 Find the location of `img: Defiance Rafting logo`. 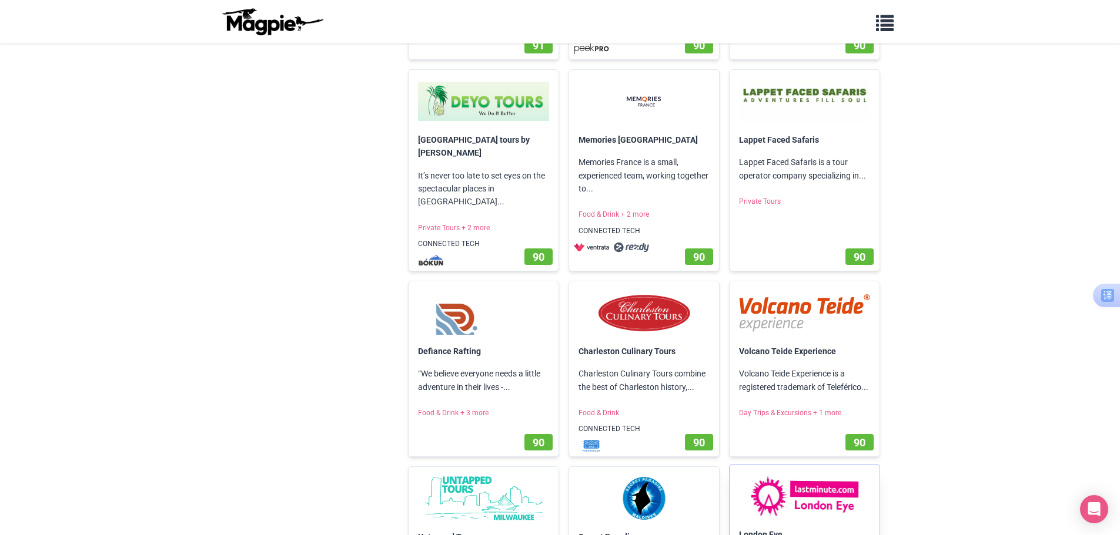

img: Defiance Rafting logo is located at coordinates (483, 313).